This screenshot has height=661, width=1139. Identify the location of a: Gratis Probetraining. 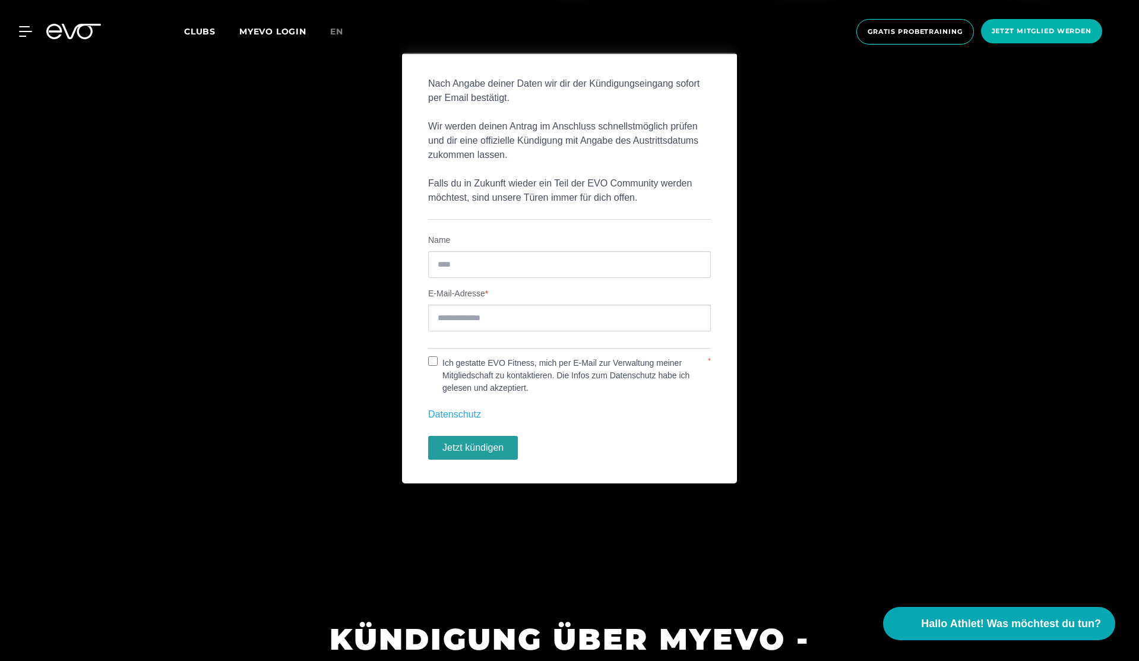
(915, 31).